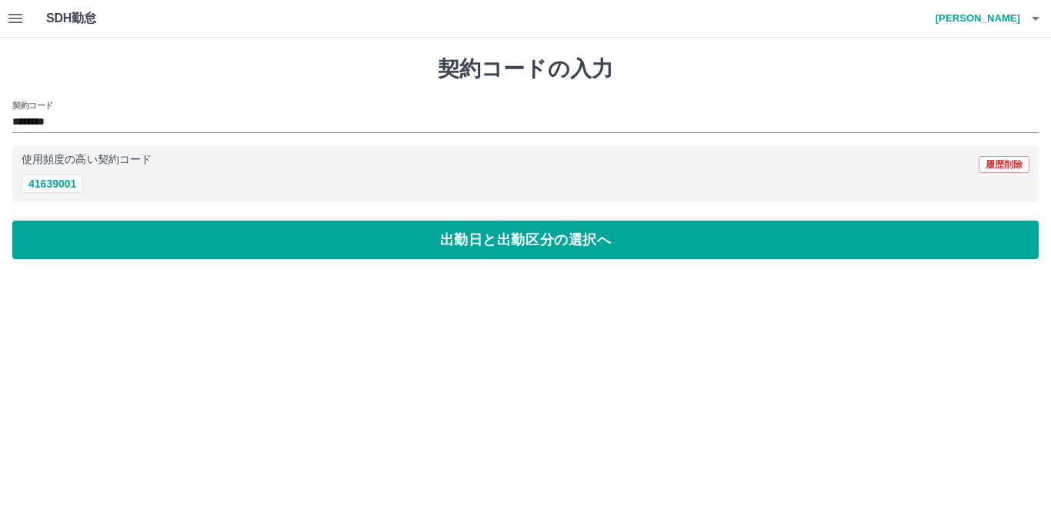 The width and height of the screenshot is (1051, 505). I want to click on button: 出勤日と出勤区分の選択へ, so click(525, 240).